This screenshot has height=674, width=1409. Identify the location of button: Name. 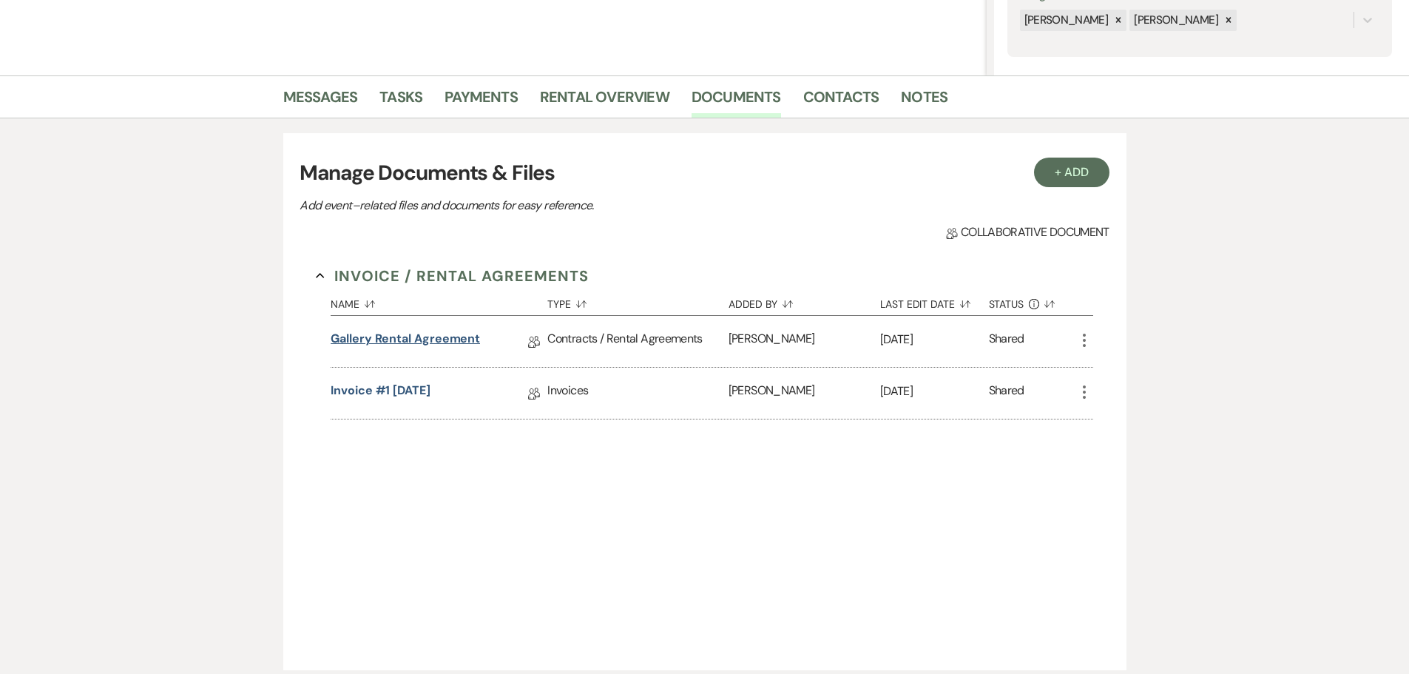
(439, 301).